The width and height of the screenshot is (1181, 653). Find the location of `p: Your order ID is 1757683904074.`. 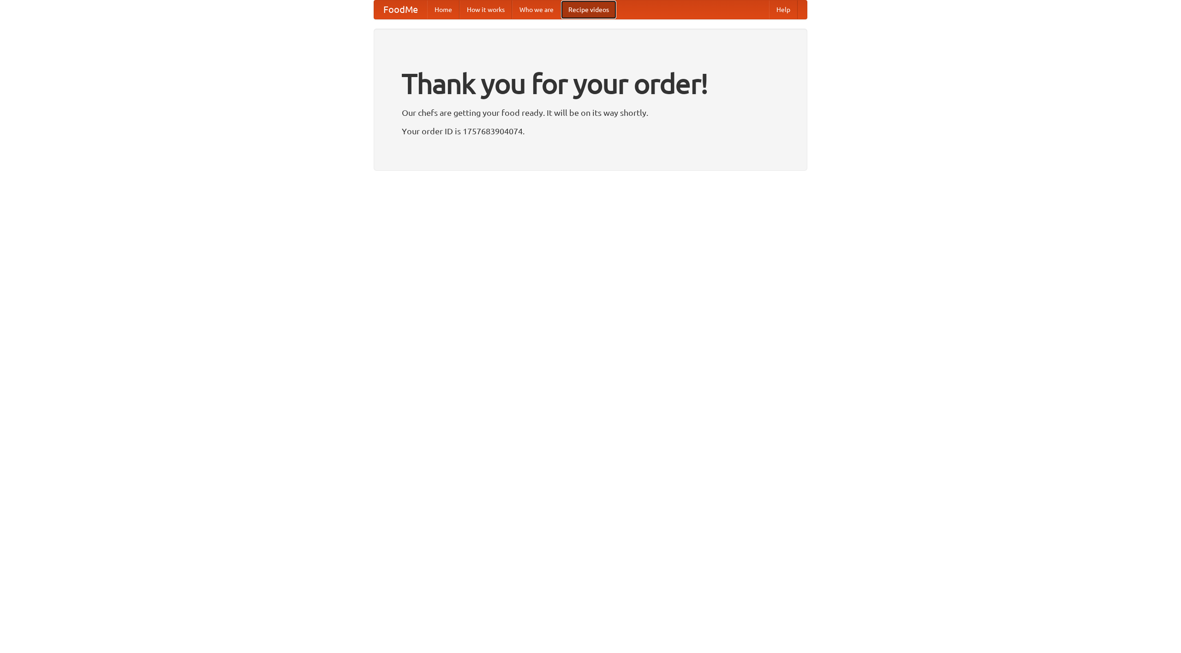

p: Your order ID is 1757683904074. is located at coordinates (590, 131).